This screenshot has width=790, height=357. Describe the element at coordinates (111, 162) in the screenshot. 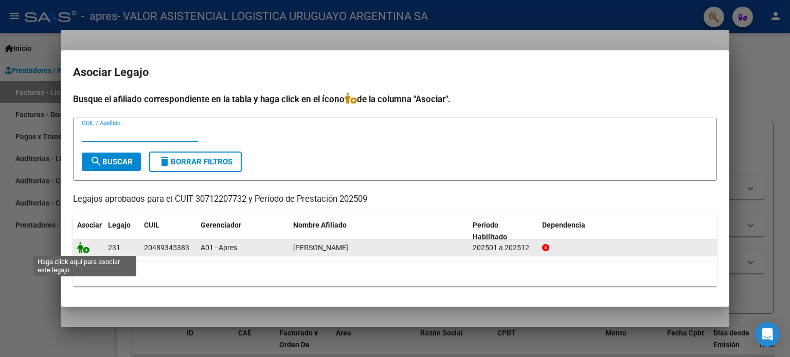

I see `button: Buscar` at that location.